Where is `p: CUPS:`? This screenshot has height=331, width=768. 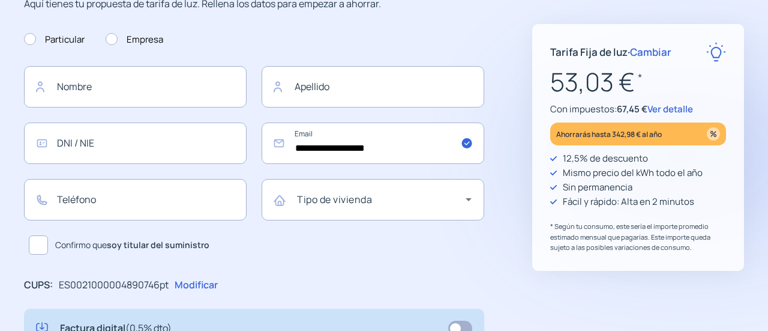
p: CUPS: is located at coordinates (38, 285).